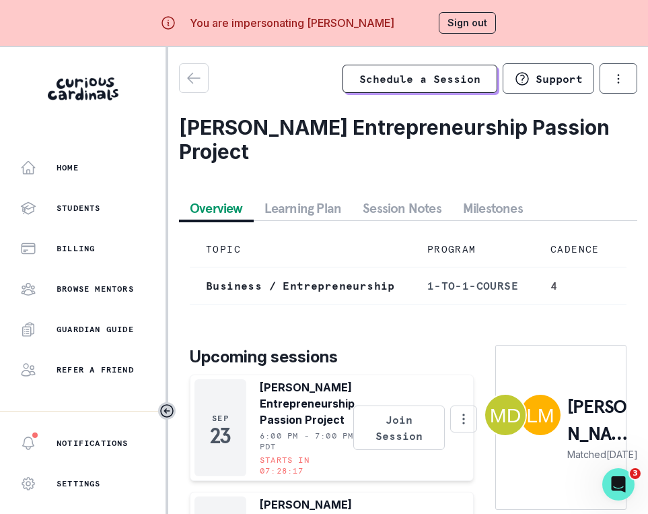 The height and width of the screenshot is (514, 648). Describe the element at coordinates (75, 248) in the screenshot. I see `p: Billing` at that location.